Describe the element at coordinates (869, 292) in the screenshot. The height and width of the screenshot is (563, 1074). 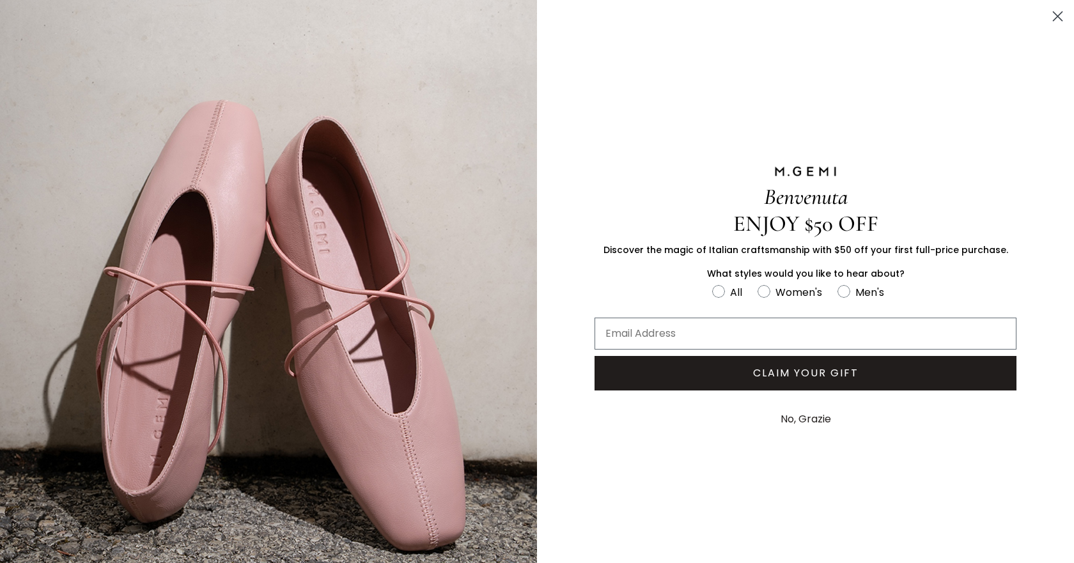
I see `div: Men's` at that location.